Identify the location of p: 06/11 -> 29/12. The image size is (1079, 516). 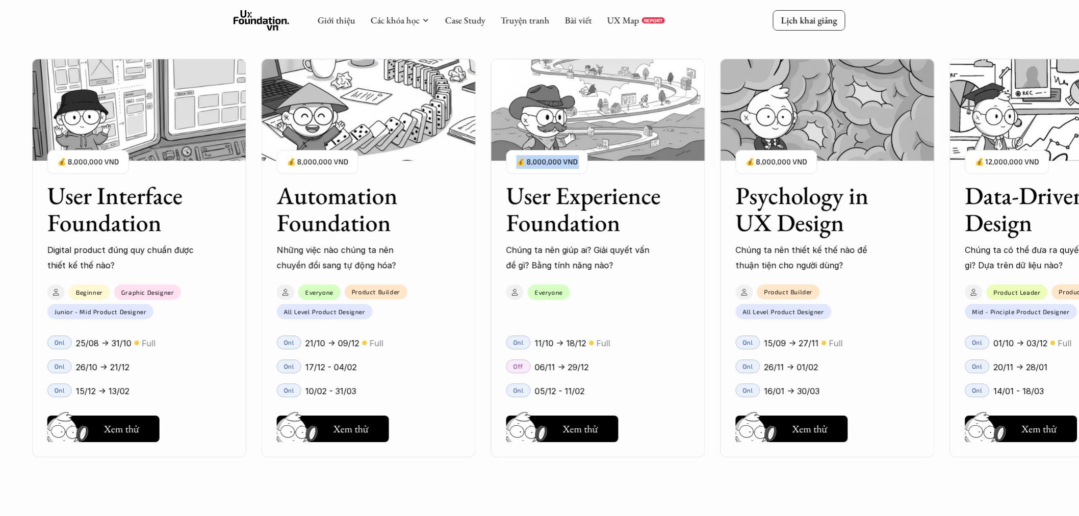
(562, 367).